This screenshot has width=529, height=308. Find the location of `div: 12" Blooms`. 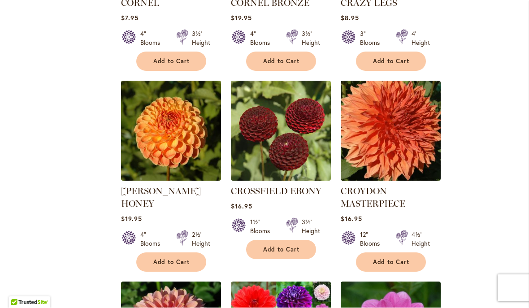

div: 12" Blooms is located at coordinates (372, 239).